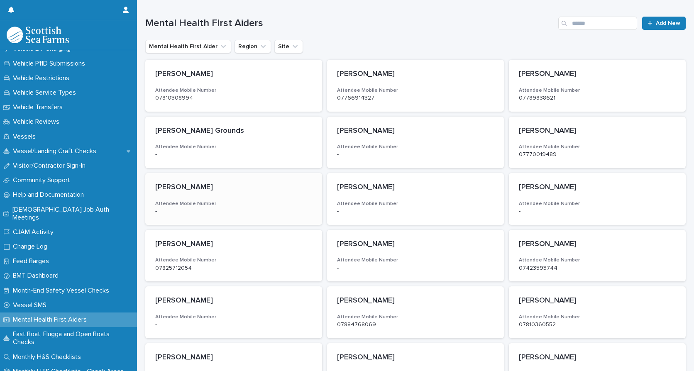 The height and width of the screenshot is (371, 694). Describe the element at coordinates (597, 324) in the screenshot. I see `p: 07810360552` at that location.